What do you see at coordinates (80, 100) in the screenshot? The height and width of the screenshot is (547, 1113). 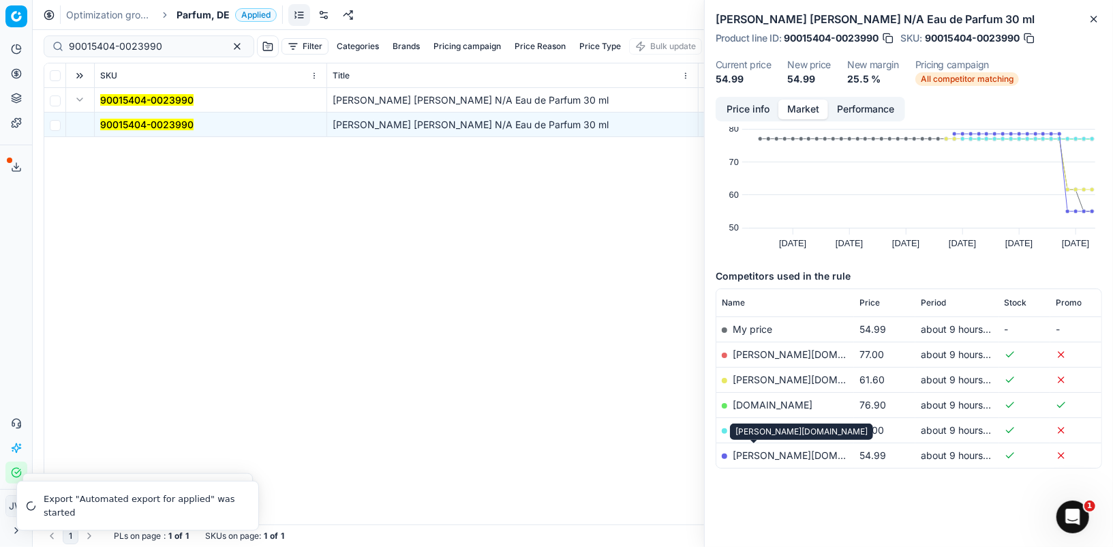 I see `button: Expand` at bounding box center [80, 100].